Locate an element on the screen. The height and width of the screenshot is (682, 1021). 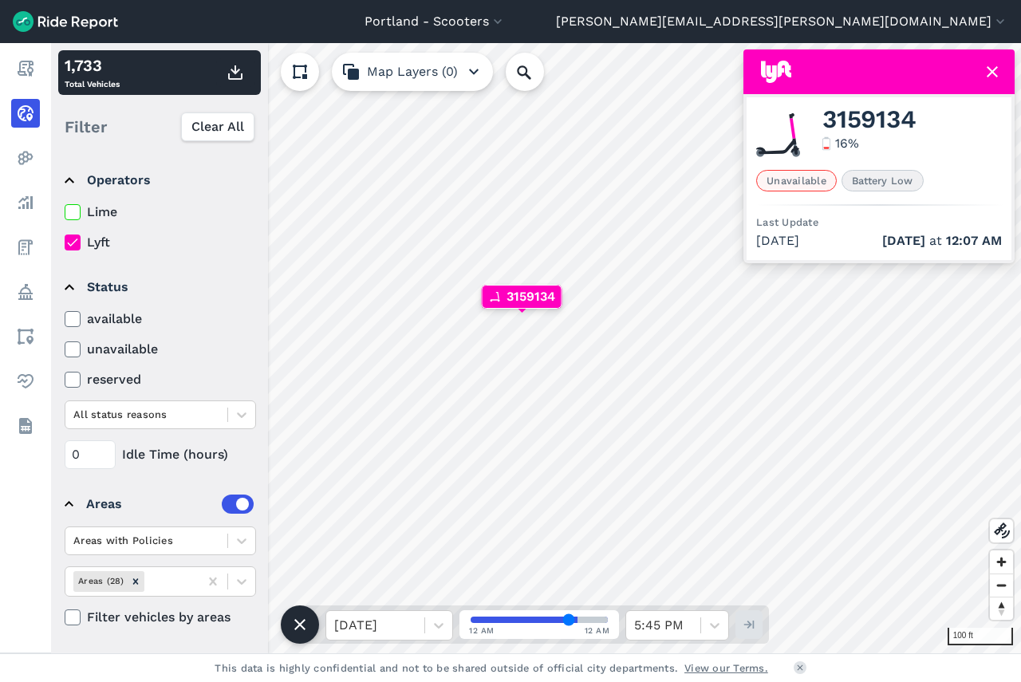
label: Filter vehicles by areas is located at coordinates (160, 617).